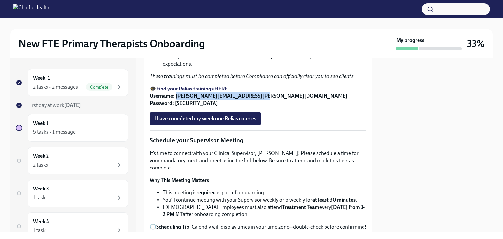  Describe the element at coordinates (252, 76) in the screenshot. I see `em: These trainings must be completed before Compliance can officially clear you to see clients.` at that location.